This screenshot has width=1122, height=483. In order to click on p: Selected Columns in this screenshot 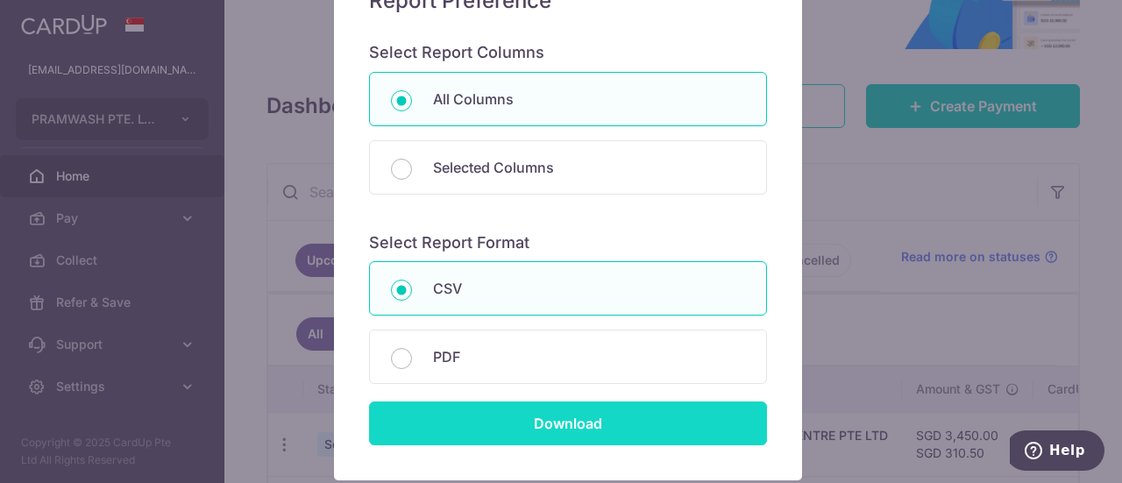, I will do `click(589, 167)`.